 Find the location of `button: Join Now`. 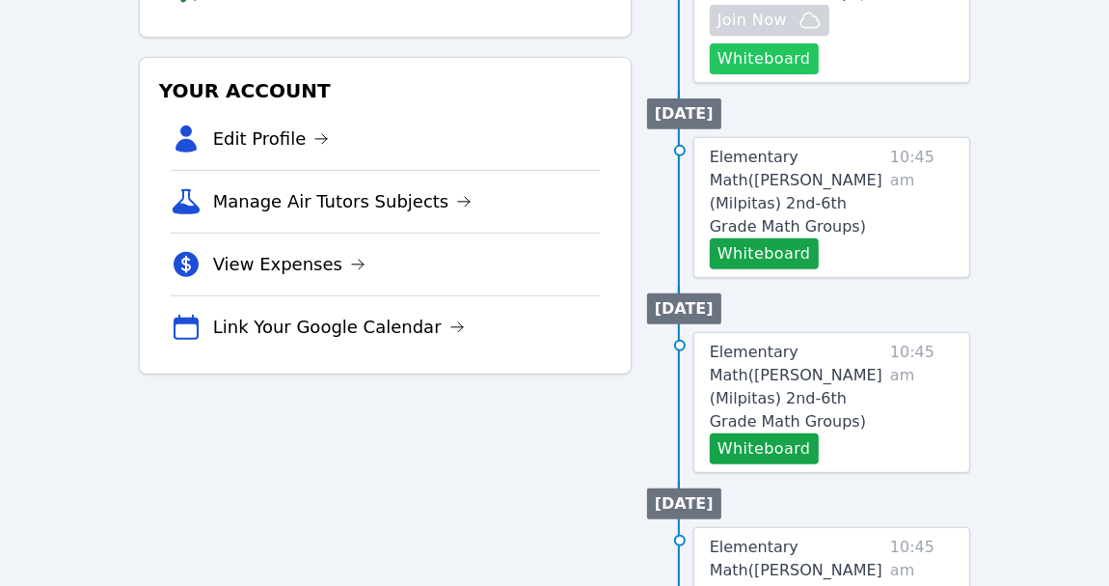

button: Join Now is located at coordinates (770, 20).